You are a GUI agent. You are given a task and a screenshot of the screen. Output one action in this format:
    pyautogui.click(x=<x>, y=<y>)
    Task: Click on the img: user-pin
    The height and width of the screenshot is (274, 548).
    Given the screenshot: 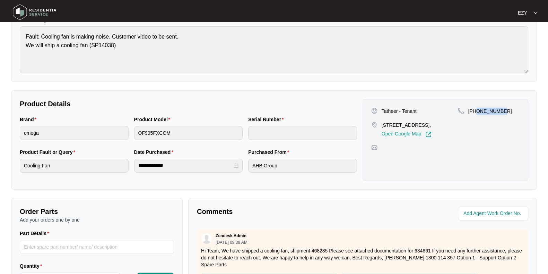 What is the action you would take?
    pyautogui.click(x=375, y=111)
    